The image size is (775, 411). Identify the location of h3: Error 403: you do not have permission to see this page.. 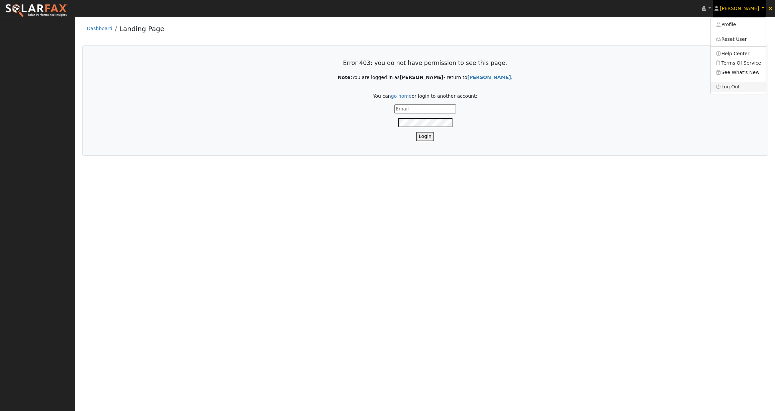
(425, 63).